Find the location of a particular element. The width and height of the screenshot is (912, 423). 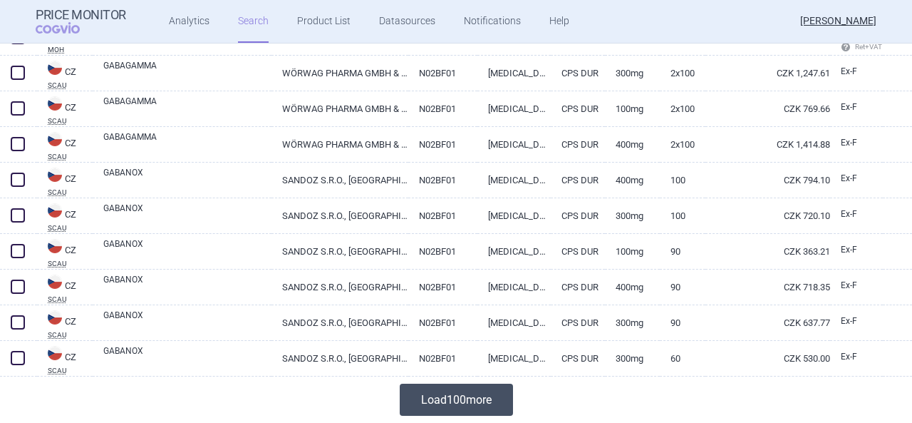

a: 60 is located at coordinates (683, 358).